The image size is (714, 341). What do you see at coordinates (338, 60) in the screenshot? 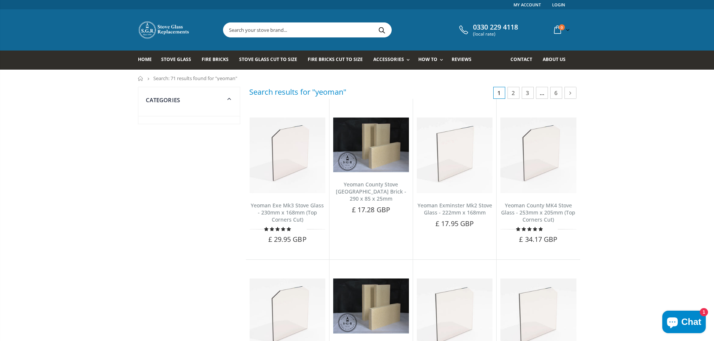
I see `a: Fire Bricks Cut To Size` at bounding box center [338, 60].